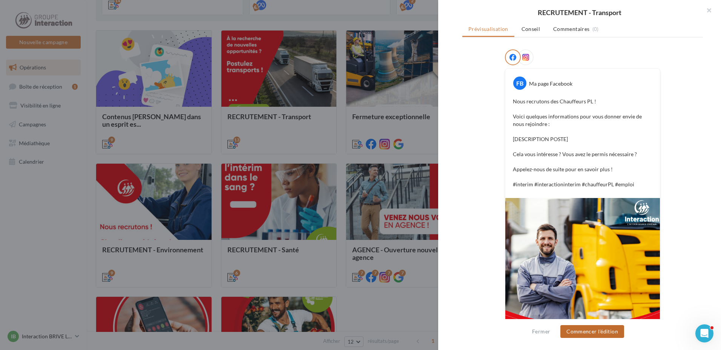 The width and height of the screenshot is (721, 350). I want to click on span: Conseil, so click(531, 29).